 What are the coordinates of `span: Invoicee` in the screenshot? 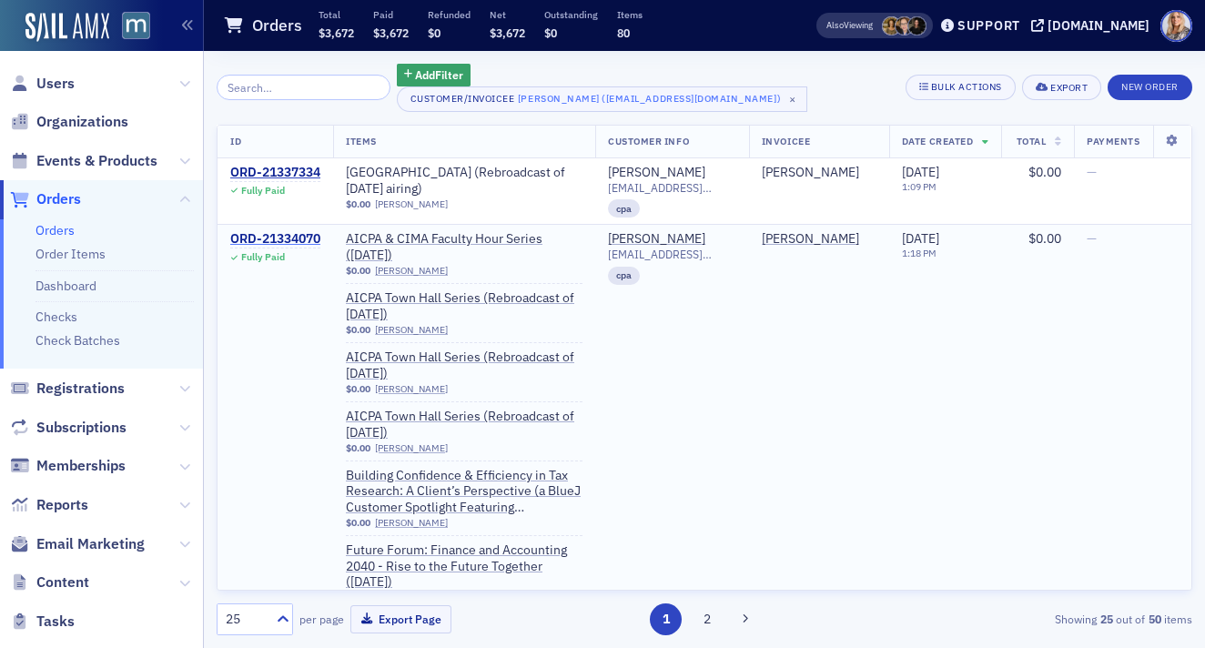 It's located at (785, 141).